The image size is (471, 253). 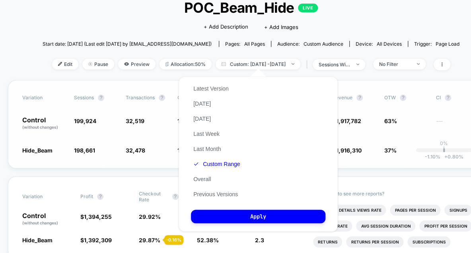 What do you see at coordinates (185, 64) in the screenshot?
I see `span: Allocation: 50%` at bounding box center [185, 64].